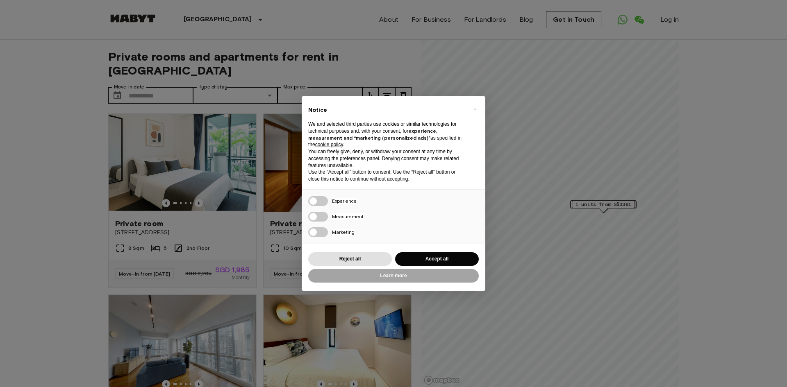 The width and height of the screenshot is (787, 387). I want to click on span: Experience, so click(344, 201).